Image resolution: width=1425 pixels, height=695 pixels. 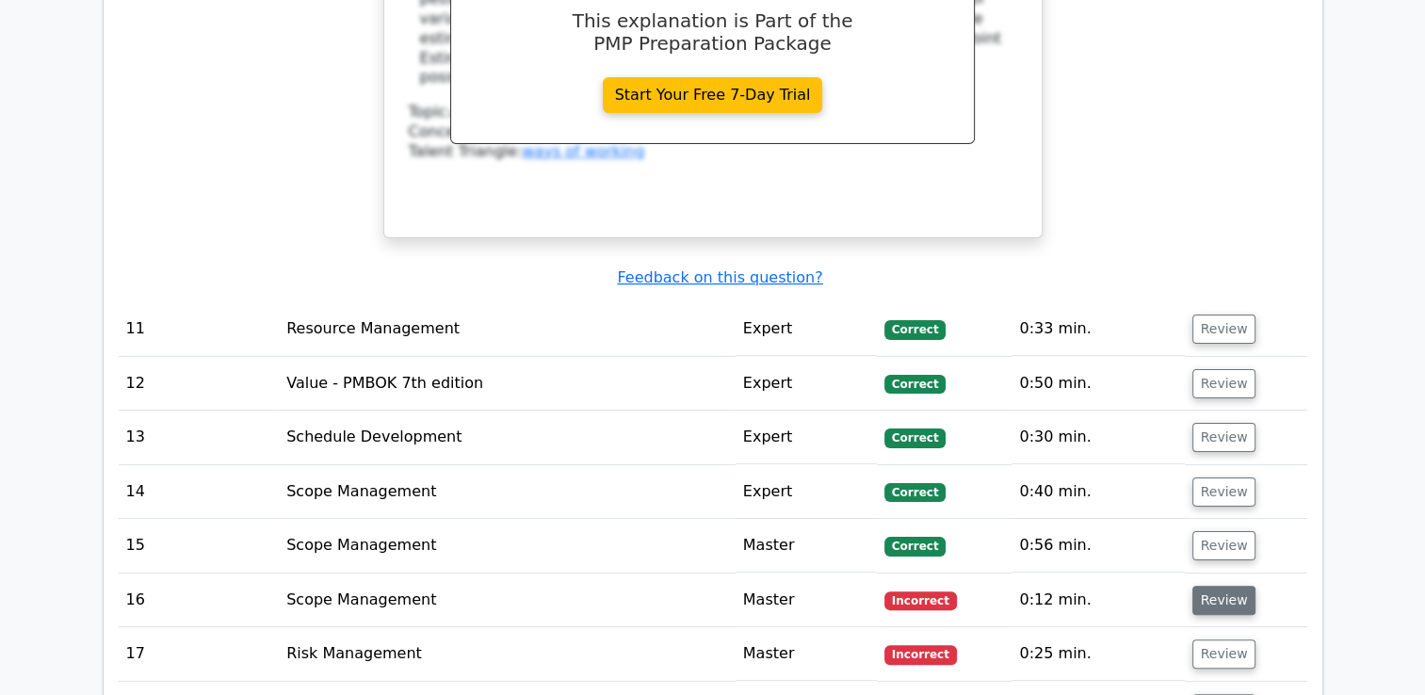 What do you see at coordinates (199, 654) in the screenshot?
I see `td: 17` at bounding box center [199, 654].